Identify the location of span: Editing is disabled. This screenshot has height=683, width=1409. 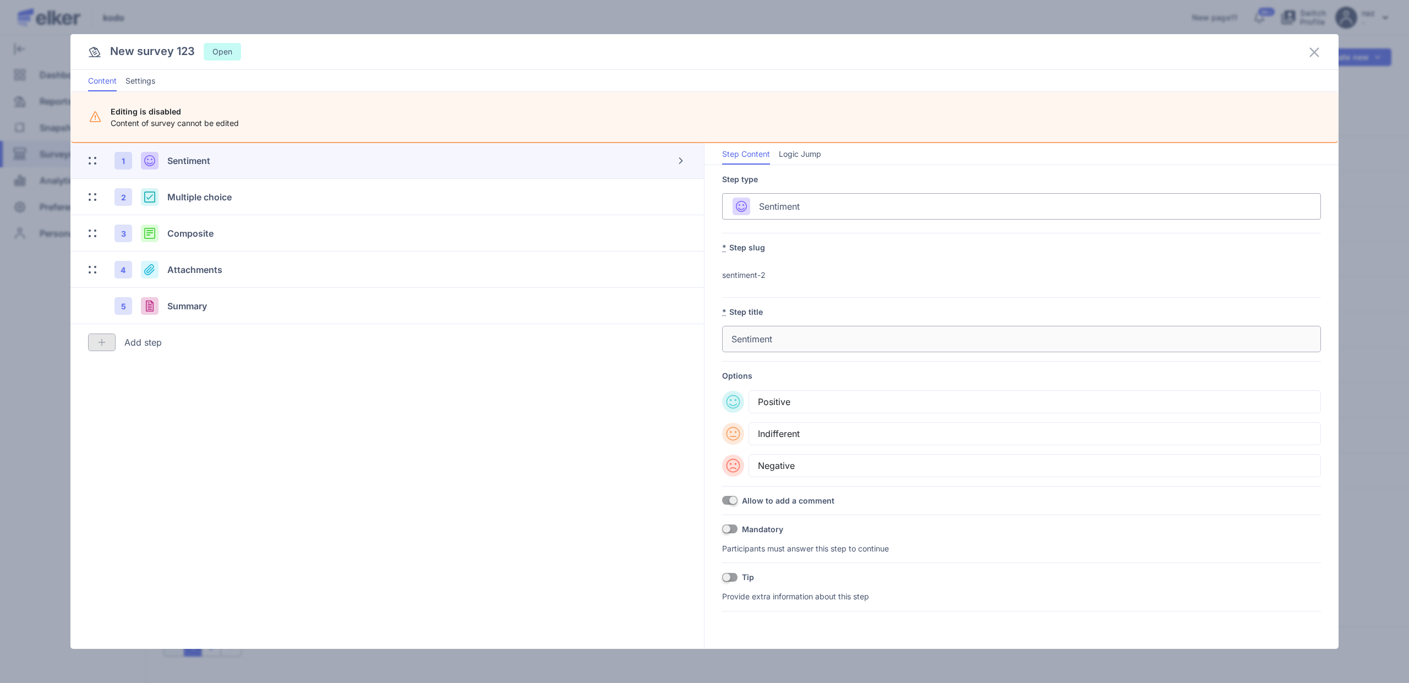
(175, 111).